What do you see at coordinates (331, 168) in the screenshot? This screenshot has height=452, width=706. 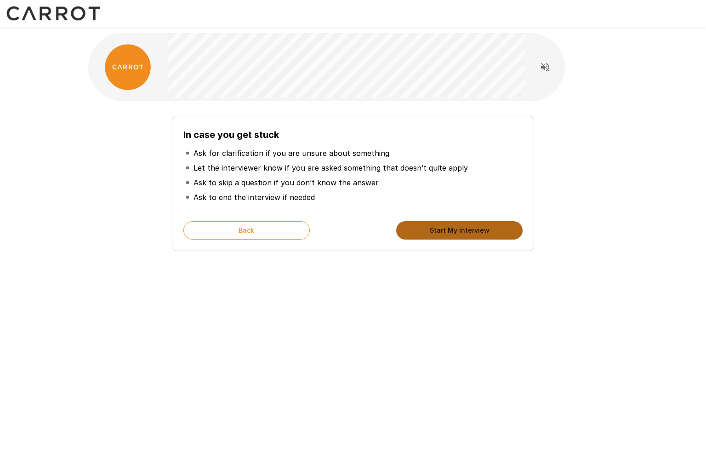 I see `p: Let the interviewer know if you are asked something that doesn’t quite apply` at bounding box center [331, 168].